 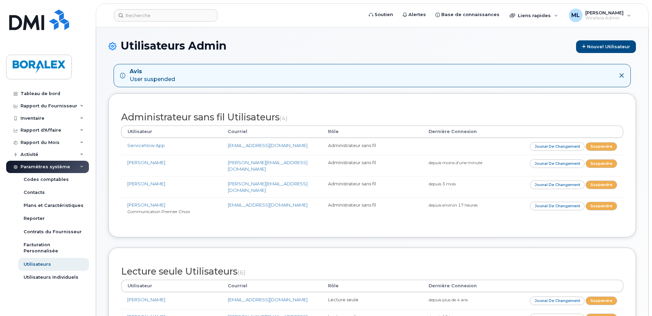 I want to click on small: (6), so click(x=242, y=272).